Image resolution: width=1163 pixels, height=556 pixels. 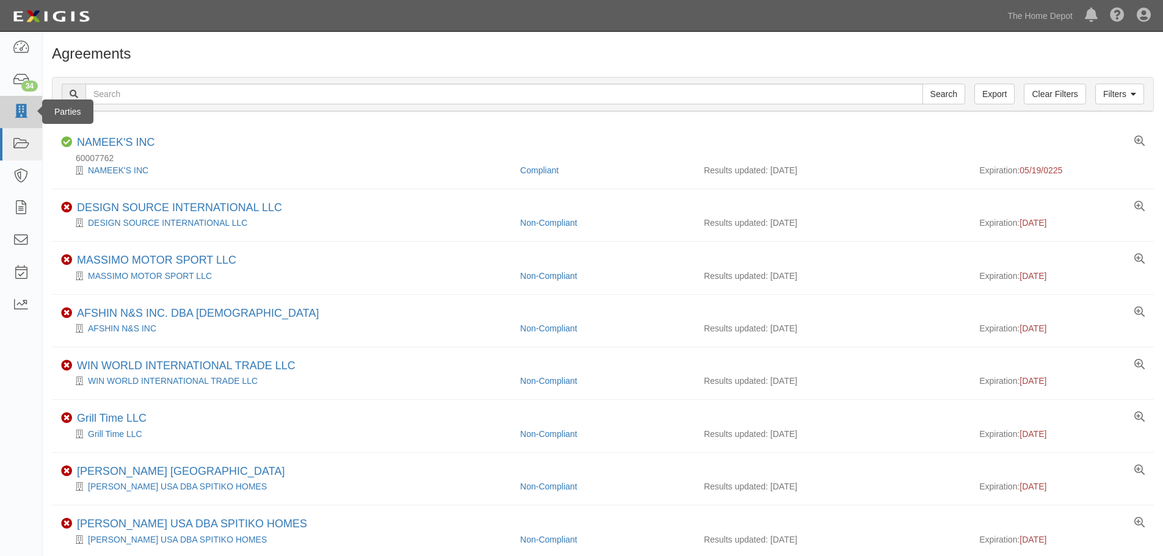 What do you see at coordinates (51, 16) in the screenshot?
I see `img: logo-5460c22ac91f19d4615b14bd174203de0afe785f0fc80cf4dbbc73dc1793850b.png` at bounding box center [51, 16].